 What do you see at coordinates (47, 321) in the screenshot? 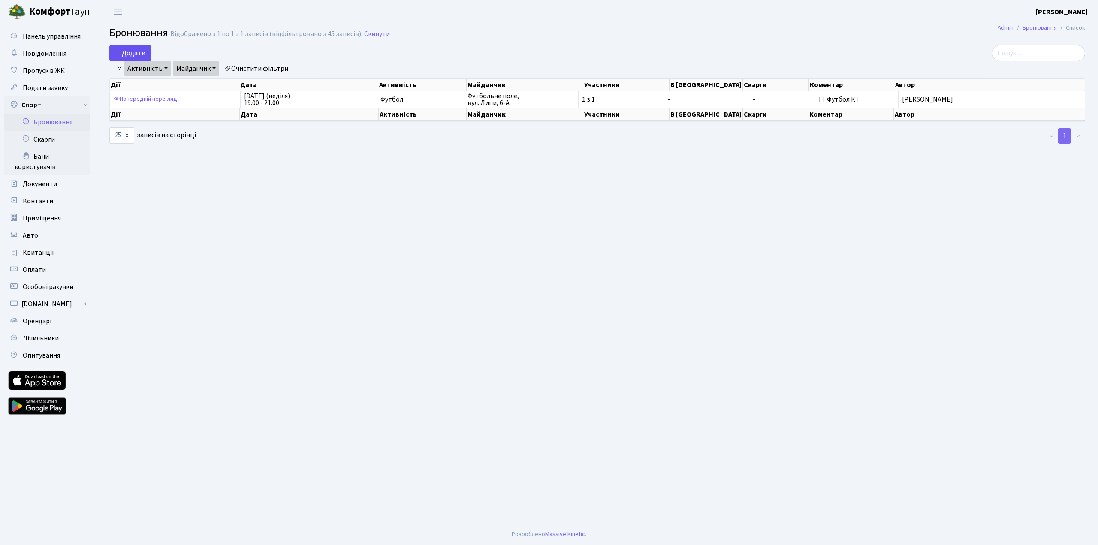
I see `a: Орендарі` at bounding box center [47, 321].